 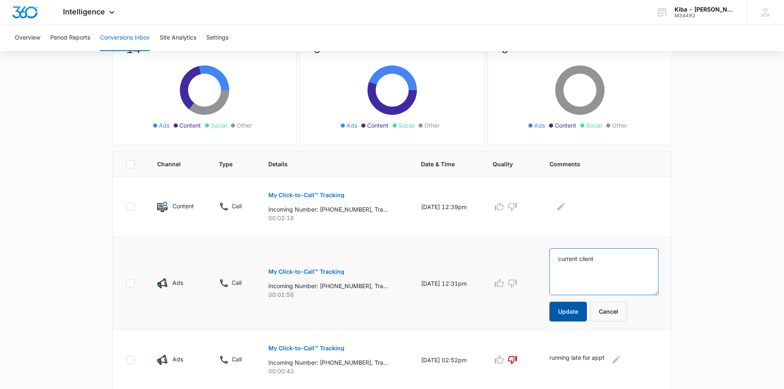 What do you see at coordinates (183, 206) in the screenshot?
I see `p: Content` at bounding box center [183, 206].